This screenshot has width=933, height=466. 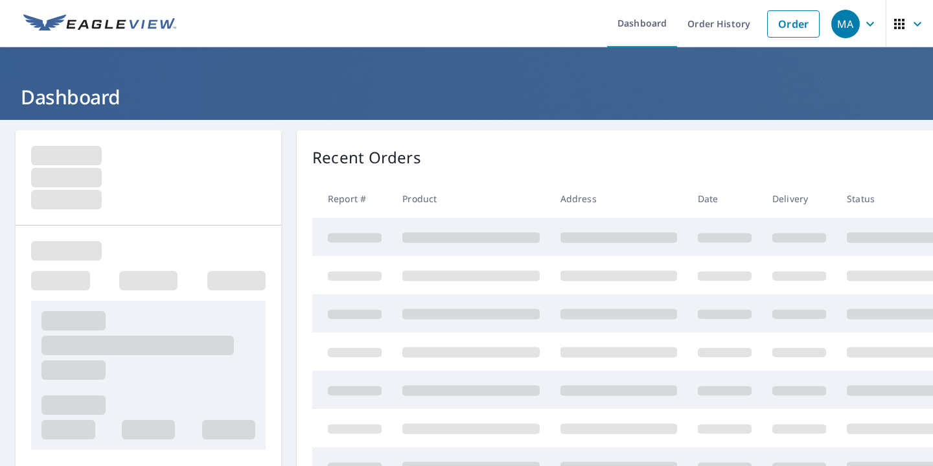 What do you see at coordinates (845, 24) in the screenshot?
I see `div: MA` at bounding box center [845, 24].